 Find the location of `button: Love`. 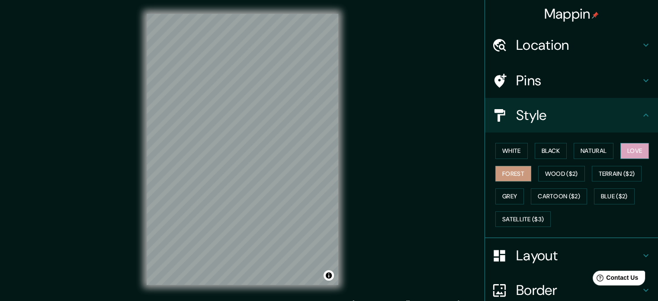

button: Love is located at coordinates (635, 151).